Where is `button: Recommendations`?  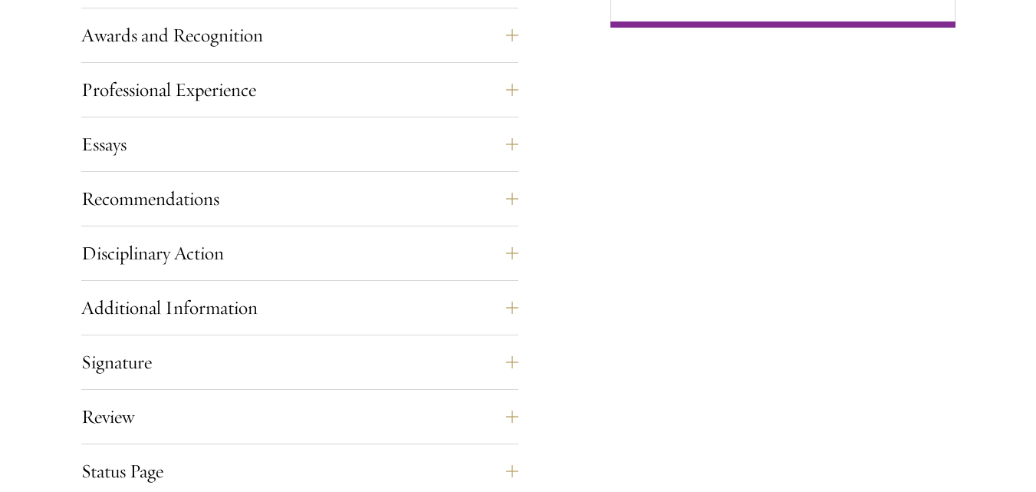 button: Recommendations is located at coordinates (300, 199).